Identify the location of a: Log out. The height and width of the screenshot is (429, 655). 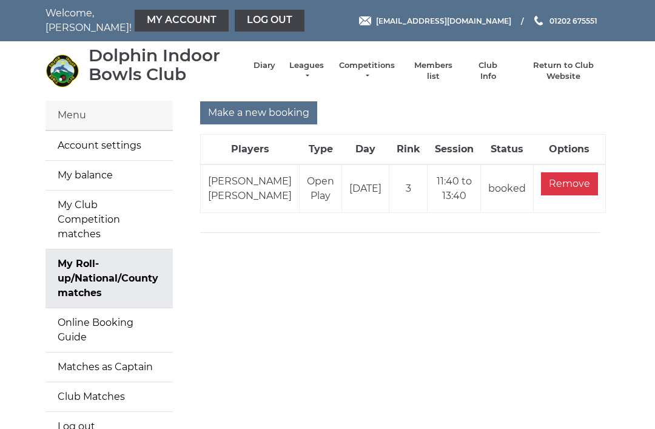
(269, 21).